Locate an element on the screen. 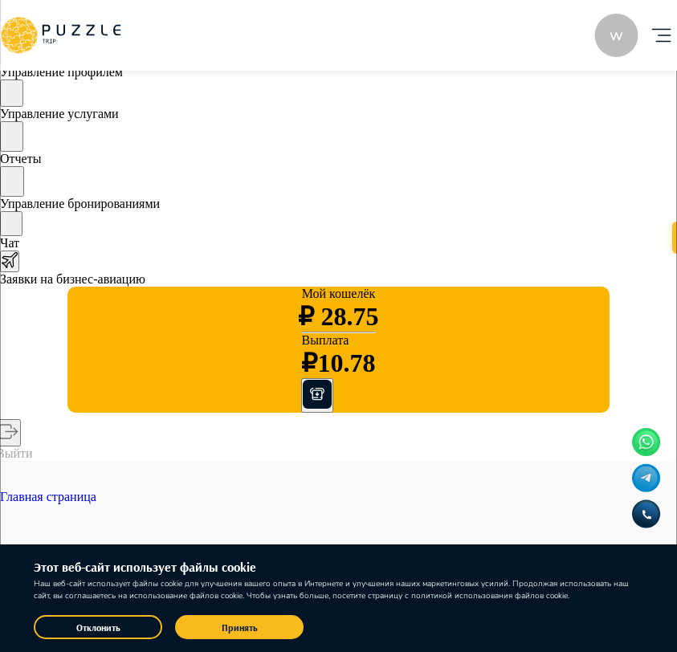  p: Выплата is located at coordinates (338, 340).